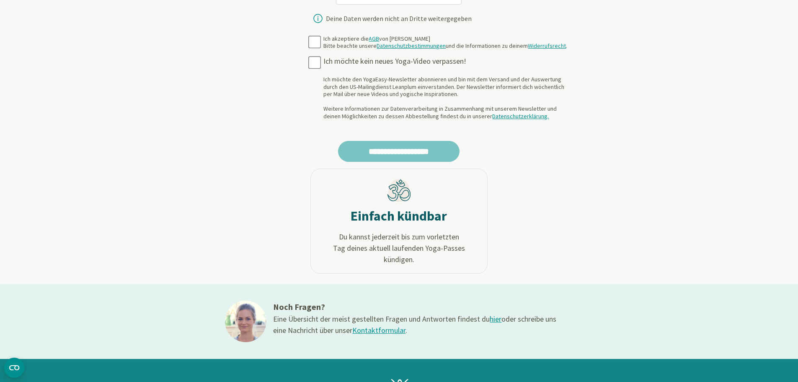  I want to click on a: Widerrufsrecht, so click(547, 46).